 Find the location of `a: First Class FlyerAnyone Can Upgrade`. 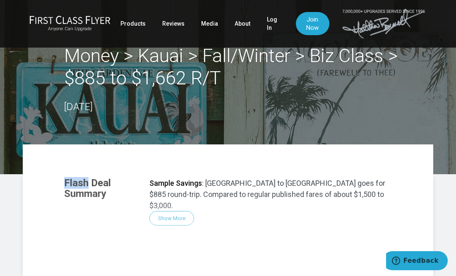

a: First Class FlyerAnyone Can Upgrade is located at coordinates (70, 24).